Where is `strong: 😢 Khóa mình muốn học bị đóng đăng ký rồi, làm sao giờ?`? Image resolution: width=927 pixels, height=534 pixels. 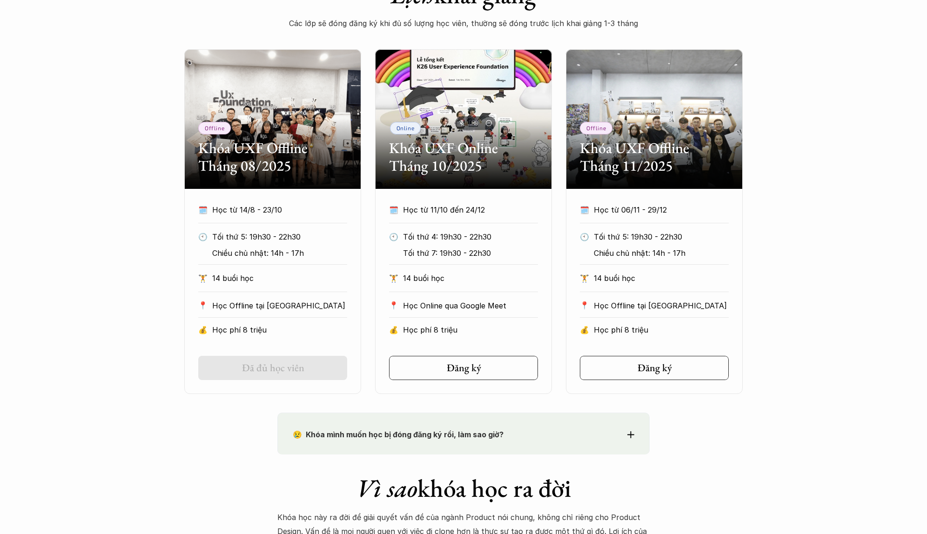 strong: 😢 Khóa mình muốn học bị đóng đăng ký rồi, làm sao giờ? is located at coordinates (398, 434).